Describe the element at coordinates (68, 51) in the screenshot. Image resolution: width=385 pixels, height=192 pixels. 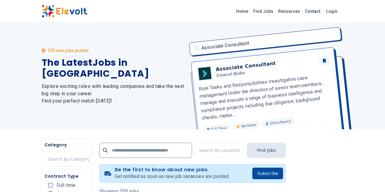
I see `p: 555 new jobs posted` at that location.